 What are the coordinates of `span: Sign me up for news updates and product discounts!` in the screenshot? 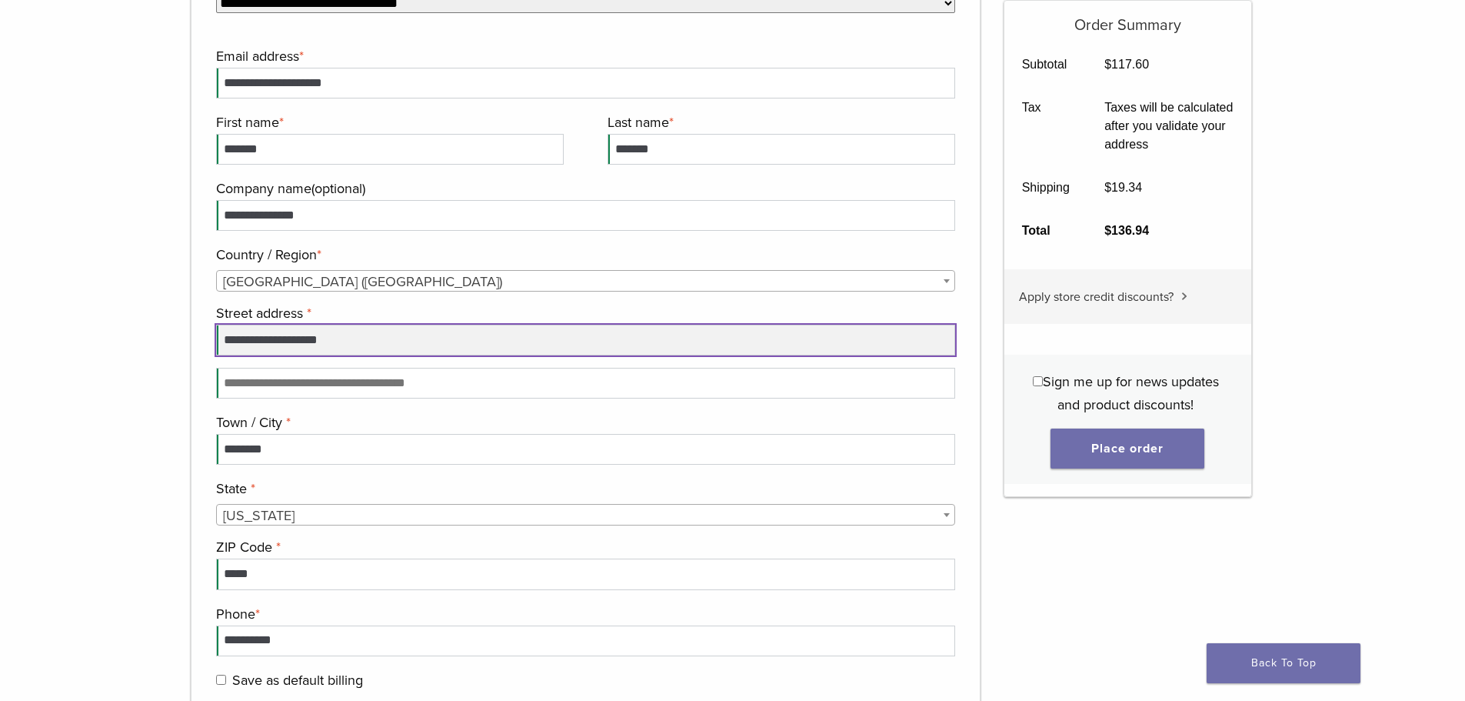 It's located at (1131, 393).